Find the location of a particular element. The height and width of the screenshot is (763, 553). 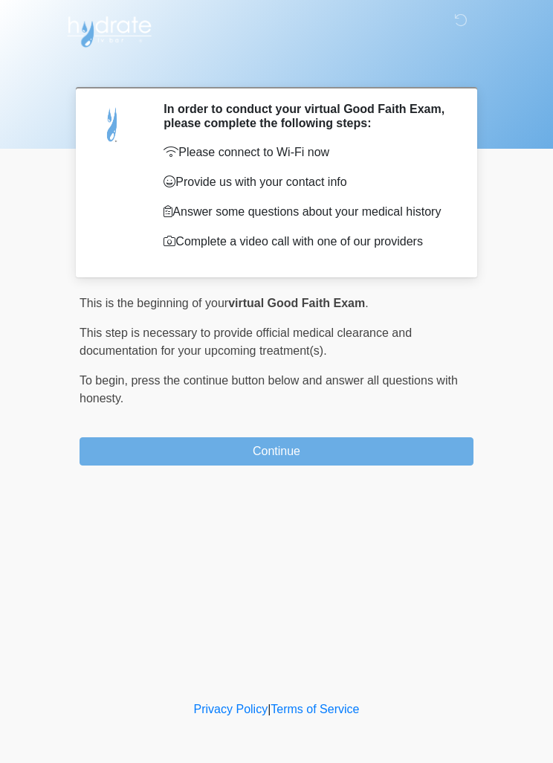

p: Please connect to Wi-Fi now is located at coordinates (307, 152).